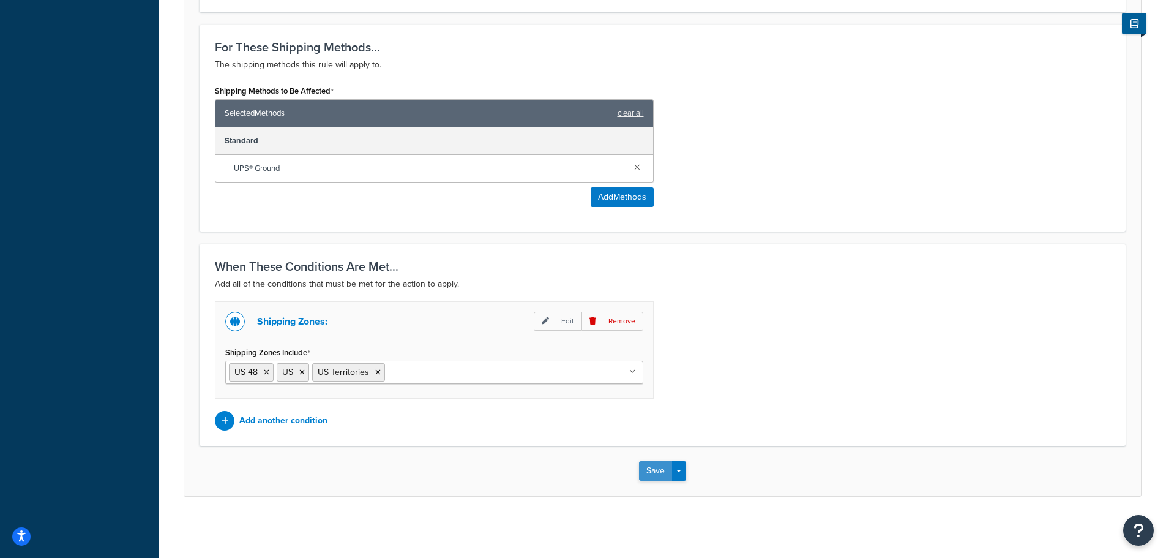 This screenshot has height=558, width=1166. I want to click on button: Save, so click(655, 471).